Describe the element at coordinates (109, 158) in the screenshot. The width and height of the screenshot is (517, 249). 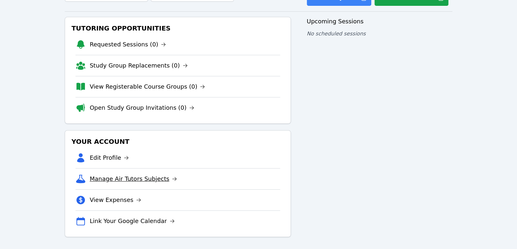
I see `a: Edit Profile` at that location.